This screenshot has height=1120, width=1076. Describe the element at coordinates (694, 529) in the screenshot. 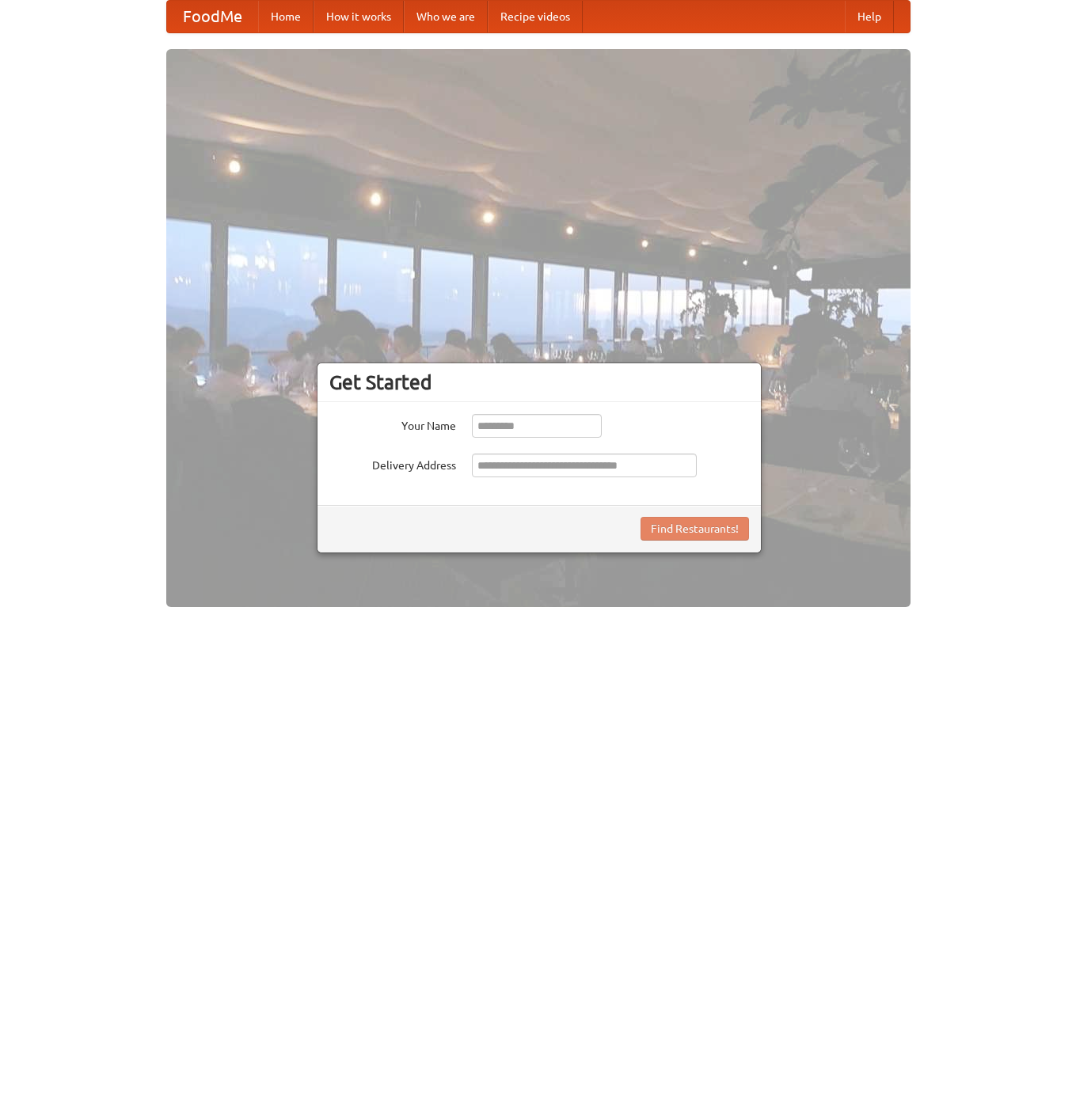

I see `button: Find Restaurants!` at that location.